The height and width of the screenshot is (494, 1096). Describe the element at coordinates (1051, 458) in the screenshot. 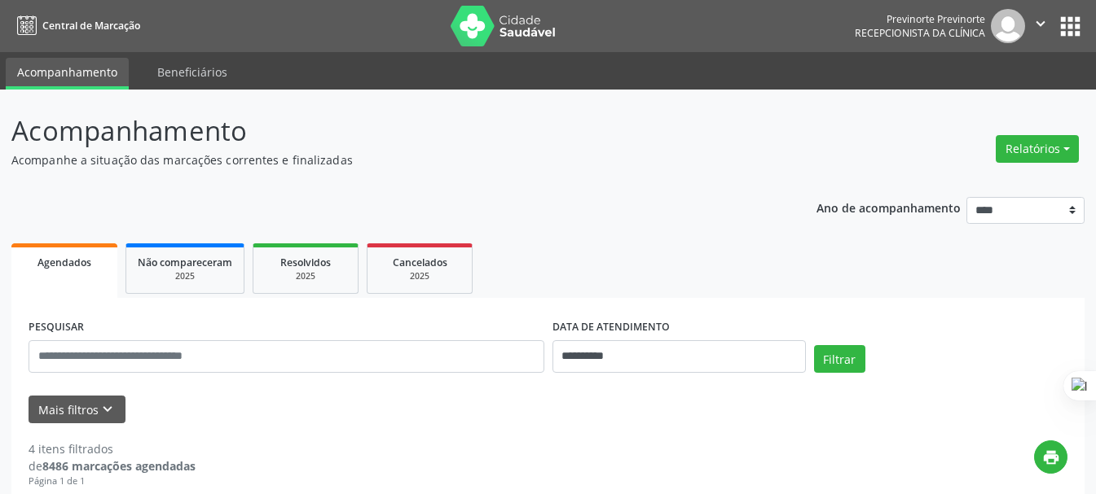

I see `i: print` at that location.